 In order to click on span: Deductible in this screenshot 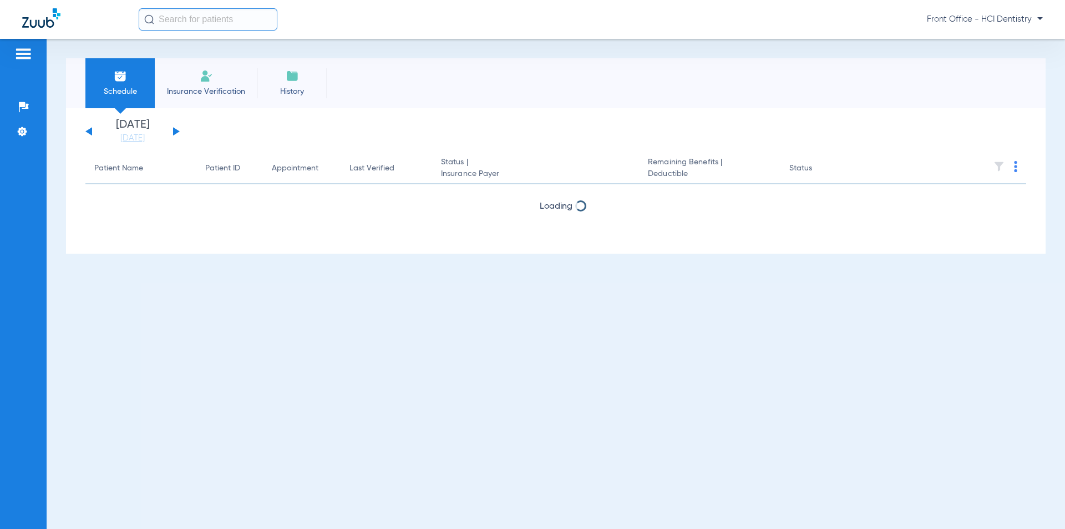, I will do `click(710, 174)`.